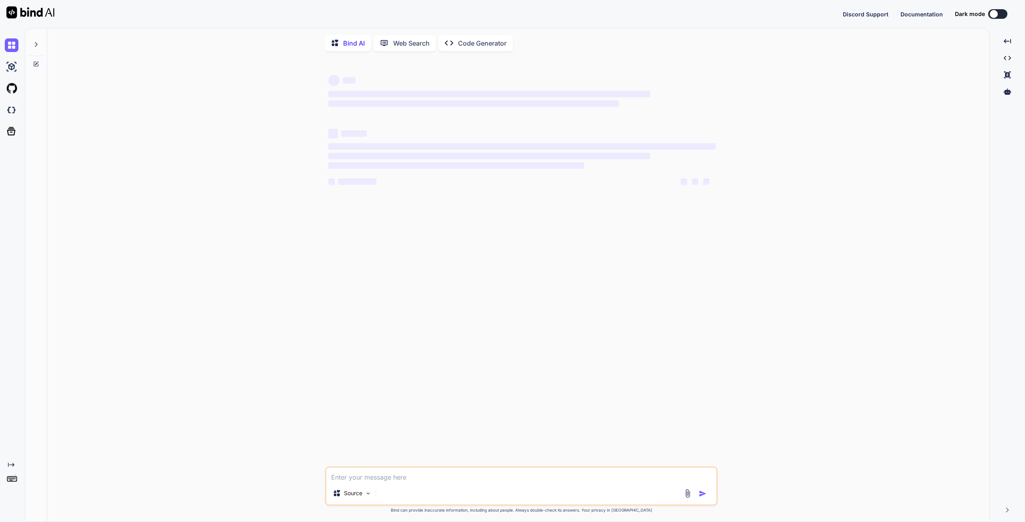 This screenshot has width=1025, height=522. Describe the element at coordinates (702, 494) in the screenshot. I see `img: icon` at that location.